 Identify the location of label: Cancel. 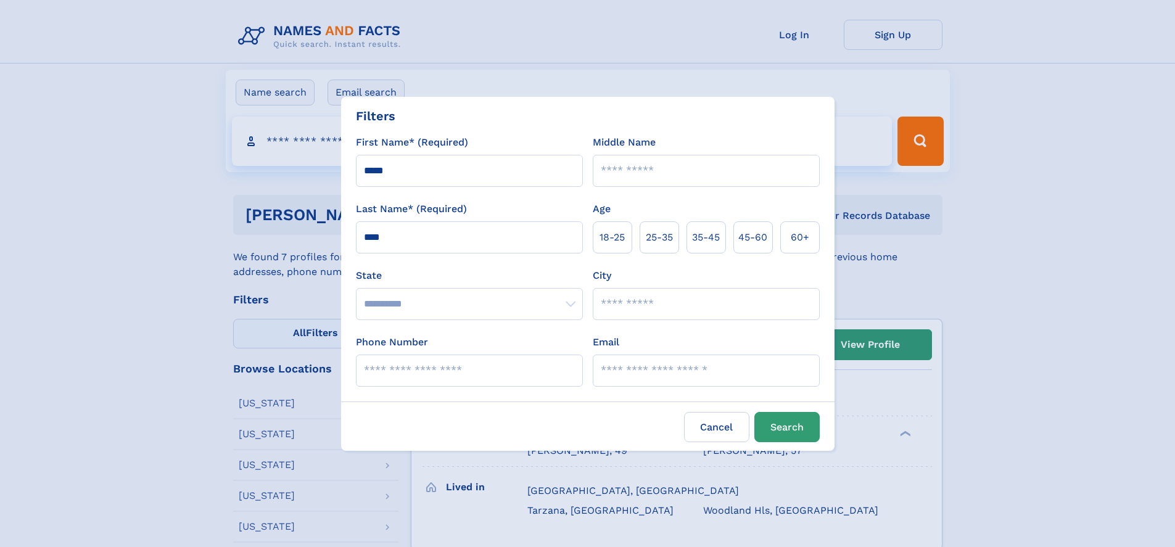
(717, 427).